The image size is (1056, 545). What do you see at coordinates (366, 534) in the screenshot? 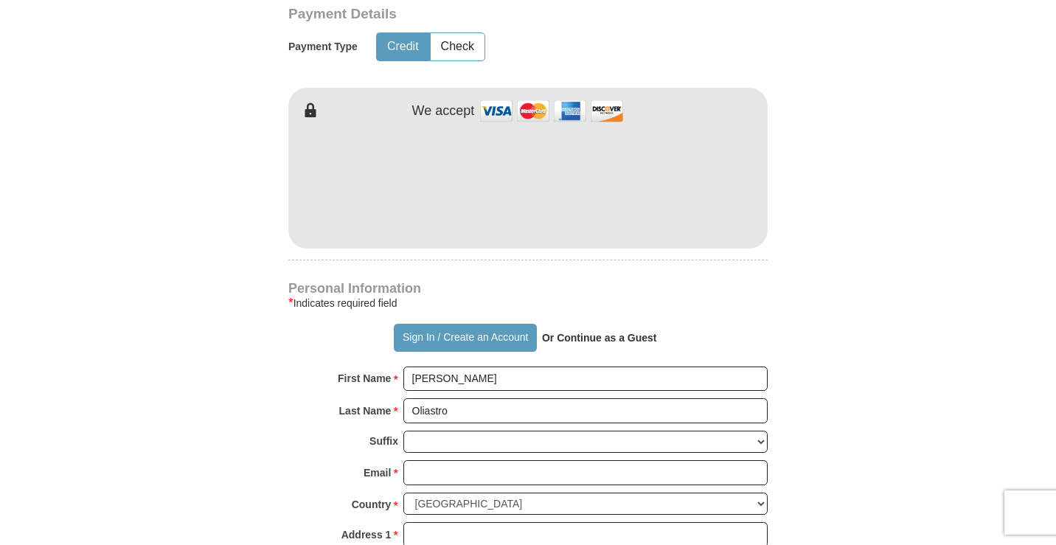
I see `strong: Address 1` at bounding box center [366, 534].